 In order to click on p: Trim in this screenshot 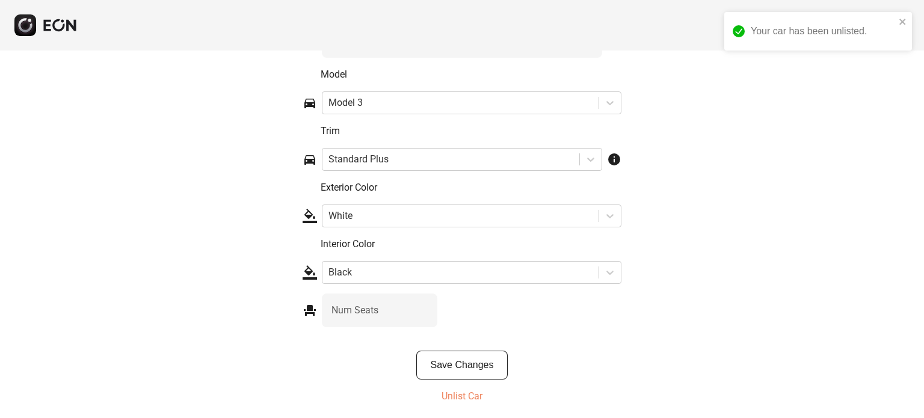, I will do `click(471, 131)`.